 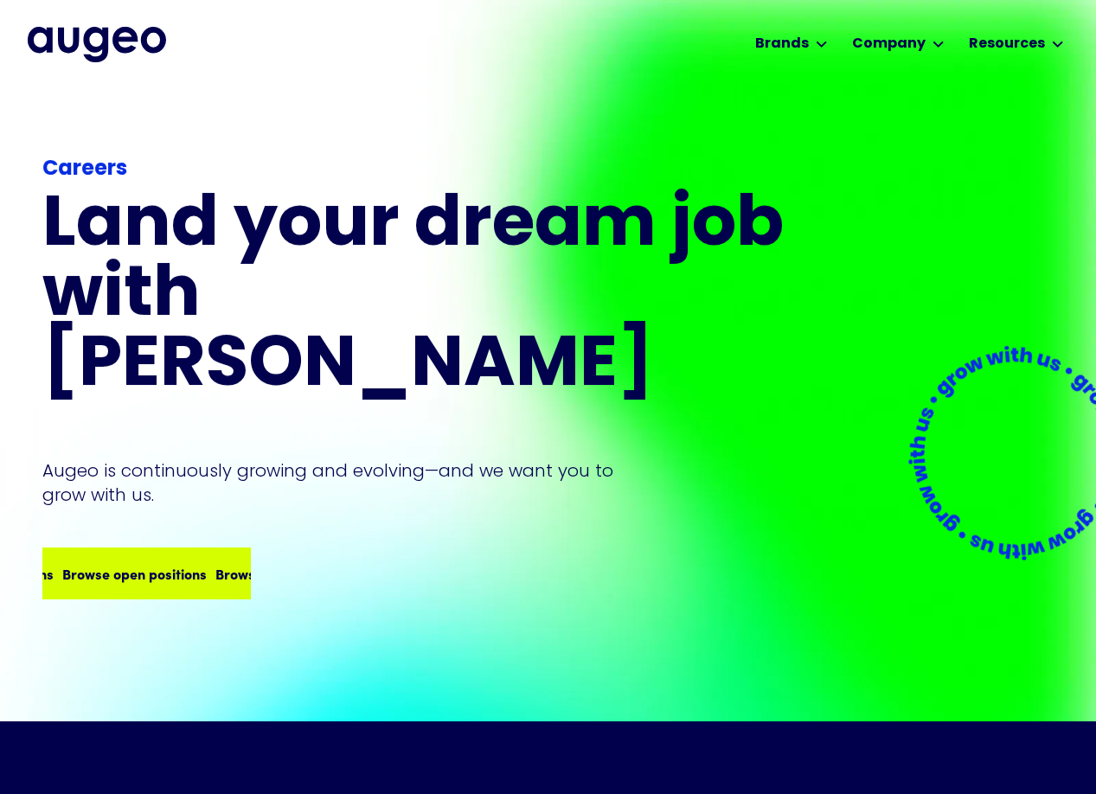 I want to click on a: home, so click(x=97, y=44).